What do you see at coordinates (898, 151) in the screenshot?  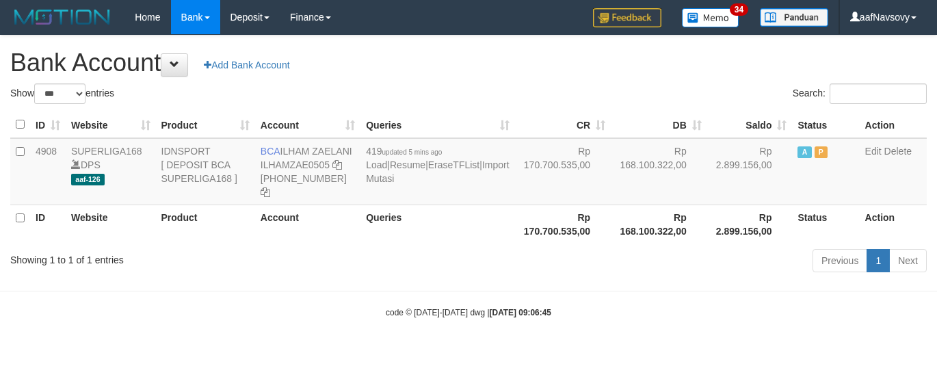 I see `a: Delete` at bounding box center [898, 151].